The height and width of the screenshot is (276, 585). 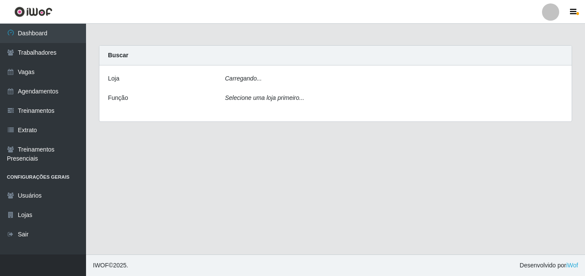 I want to click on label: Loja, so click(x=114, y=78).